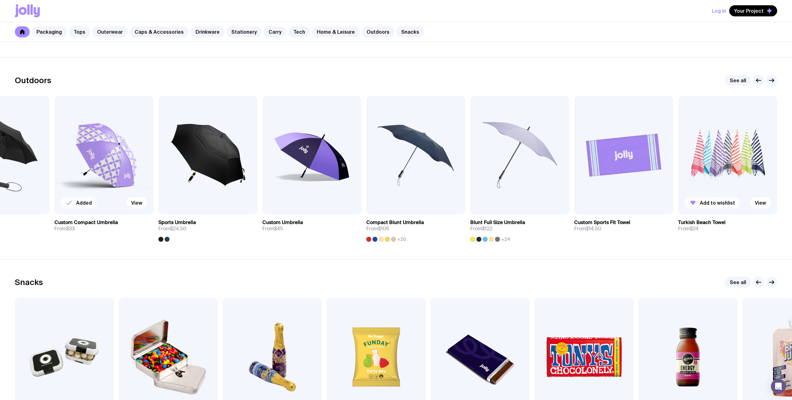  I want to click on h3: Compact Blunt Umbrella, so click(395, 223).